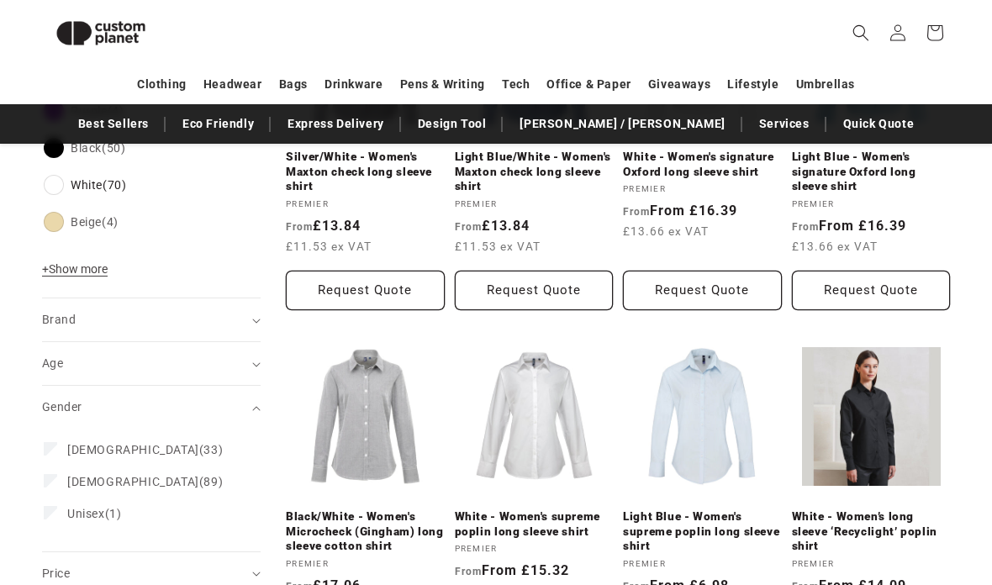 The width and height of the screenshot is (992, 585). Describe the element at coordinates (151, 320) in the screenshot. I see `summary: Brand (0 selected)` at that location.